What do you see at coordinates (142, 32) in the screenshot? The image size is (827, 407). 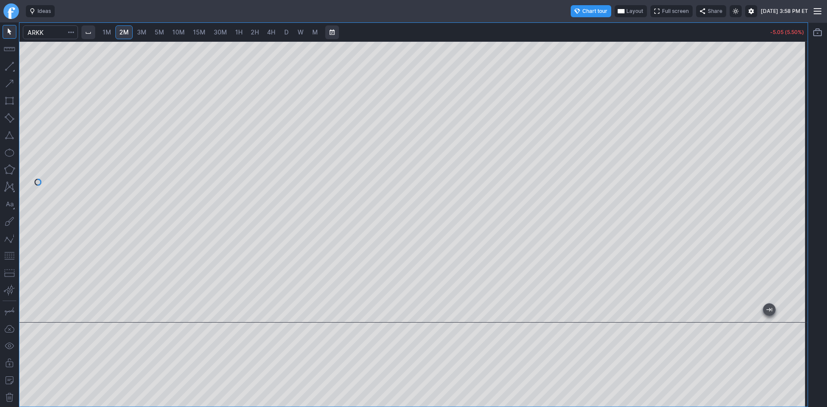 I see `a: 3M` at bounding box center [142, 32].